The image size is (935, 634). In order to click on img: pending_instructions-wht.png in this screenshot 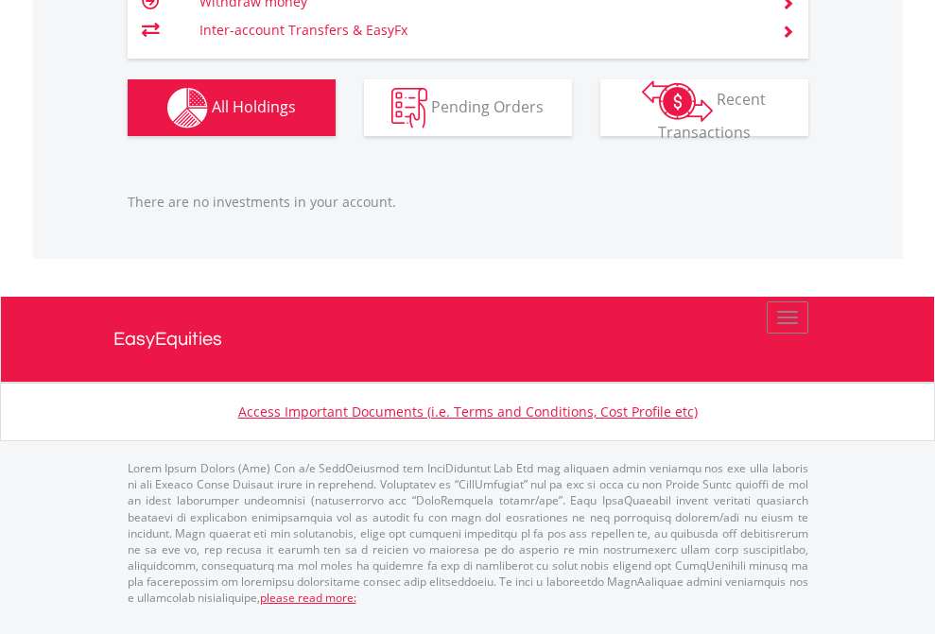, I will do `click(409, 108)`.